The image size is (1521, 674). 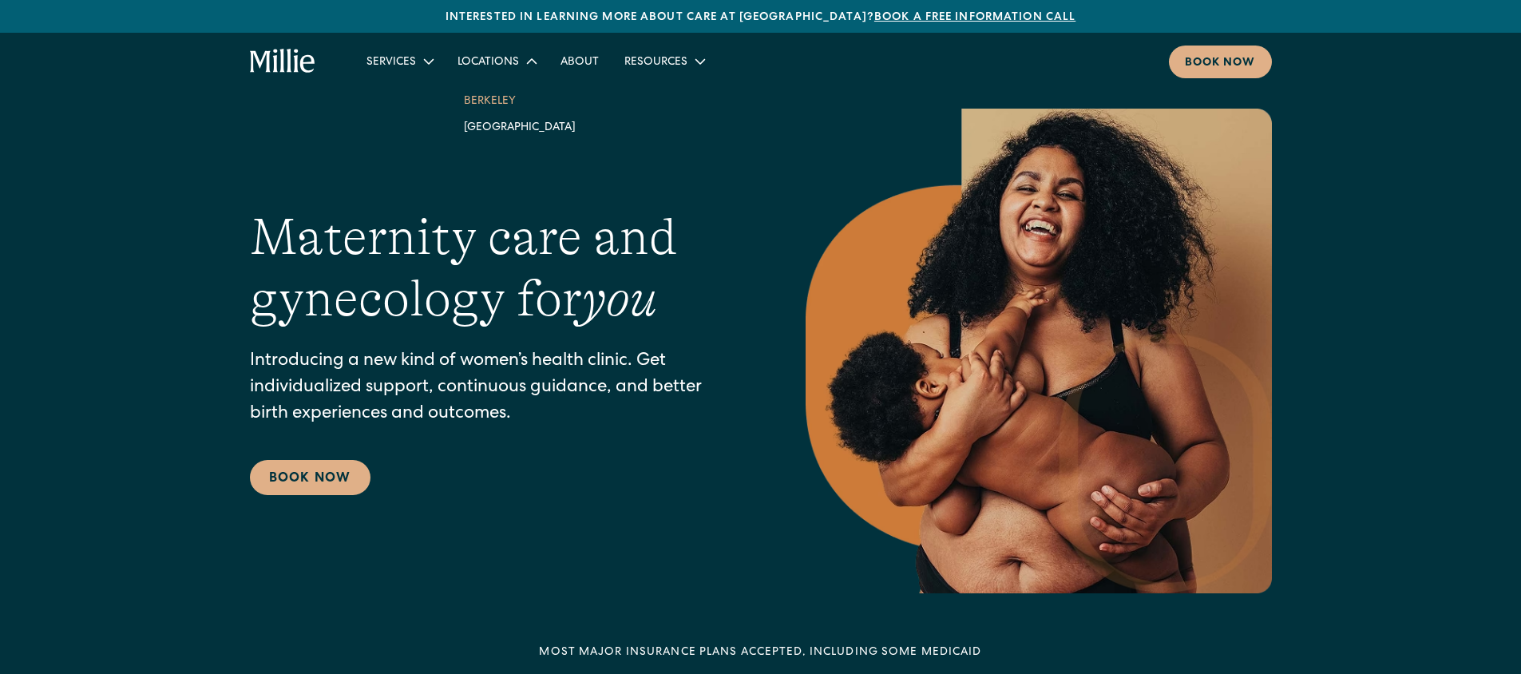 I want to click on a: Berkeley, so click(x=520, y=100).